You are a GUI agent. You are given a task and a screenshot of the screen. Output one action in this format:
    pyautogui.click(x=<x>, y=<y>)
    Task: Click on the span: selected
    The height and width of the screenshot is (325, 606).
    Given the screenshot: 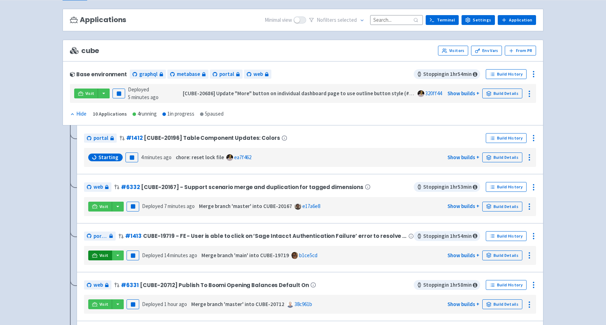 What is the action you would take?
    pyautogui.click(x=347, y=20)
    